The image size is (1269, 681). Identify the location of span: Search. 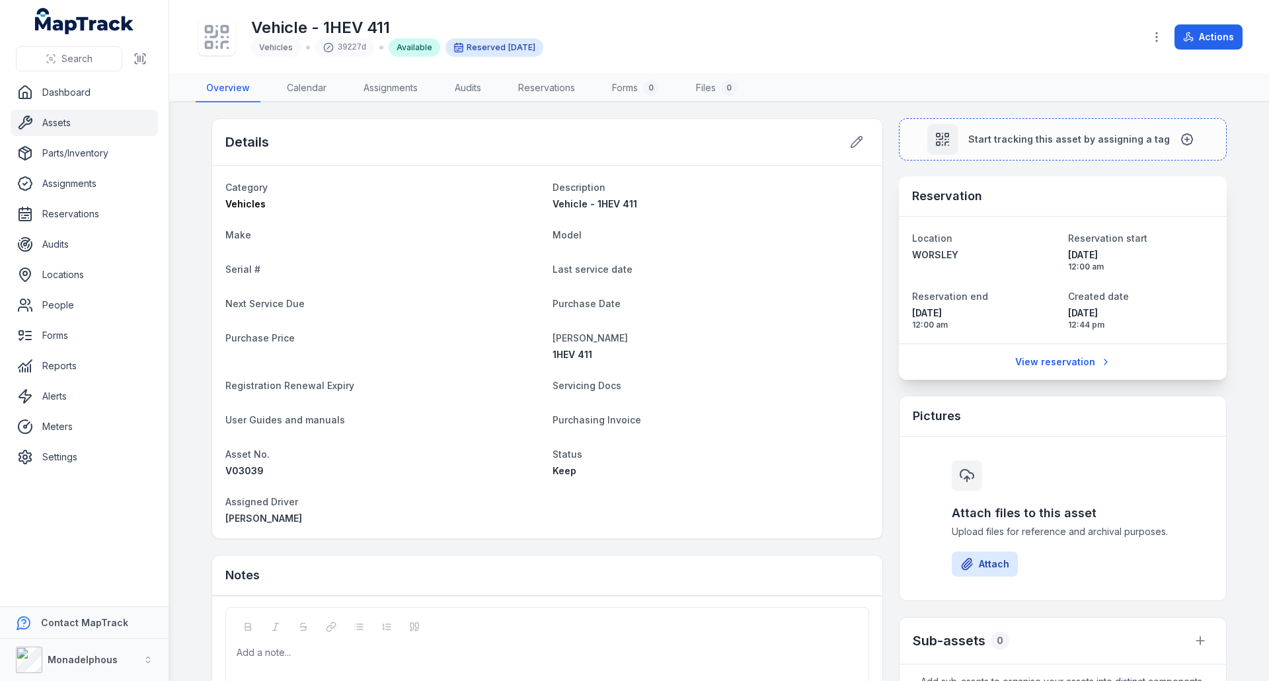
(77, 59).